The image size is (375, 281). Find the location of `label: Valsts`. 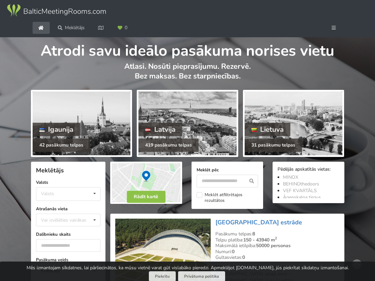

label: Valsts is located at coordinates (68, 183).